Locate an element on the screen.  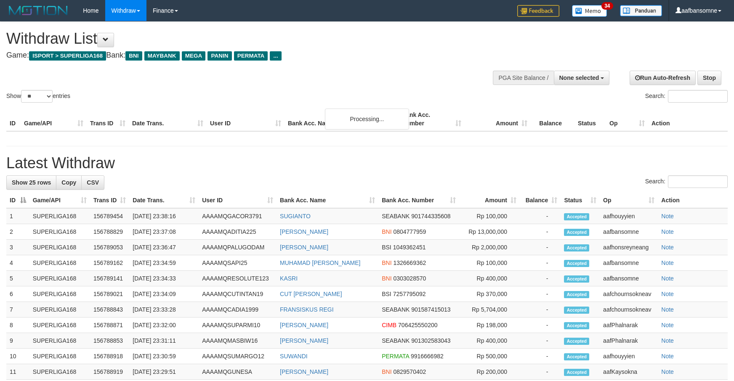
a: CSV is located at coordinates (93, 183).